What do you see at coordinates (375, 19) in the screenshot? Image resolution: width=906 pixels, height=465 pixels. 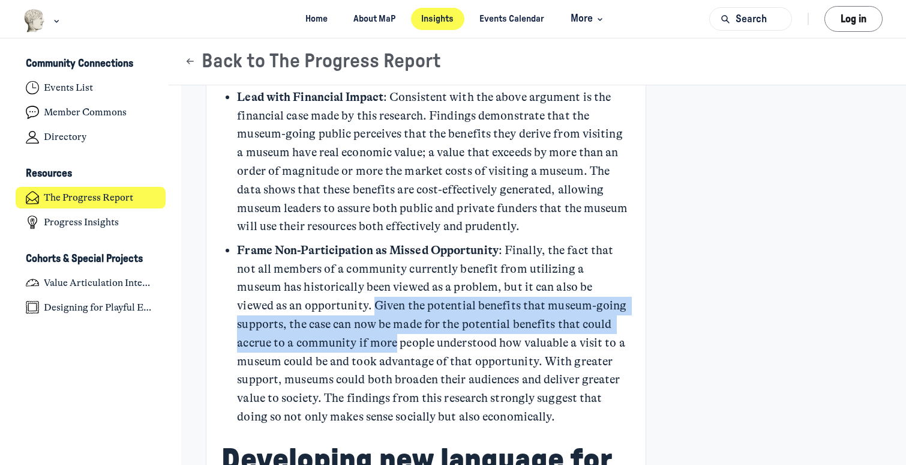 I see `a: About MaP` at bounding box center [375, 19].